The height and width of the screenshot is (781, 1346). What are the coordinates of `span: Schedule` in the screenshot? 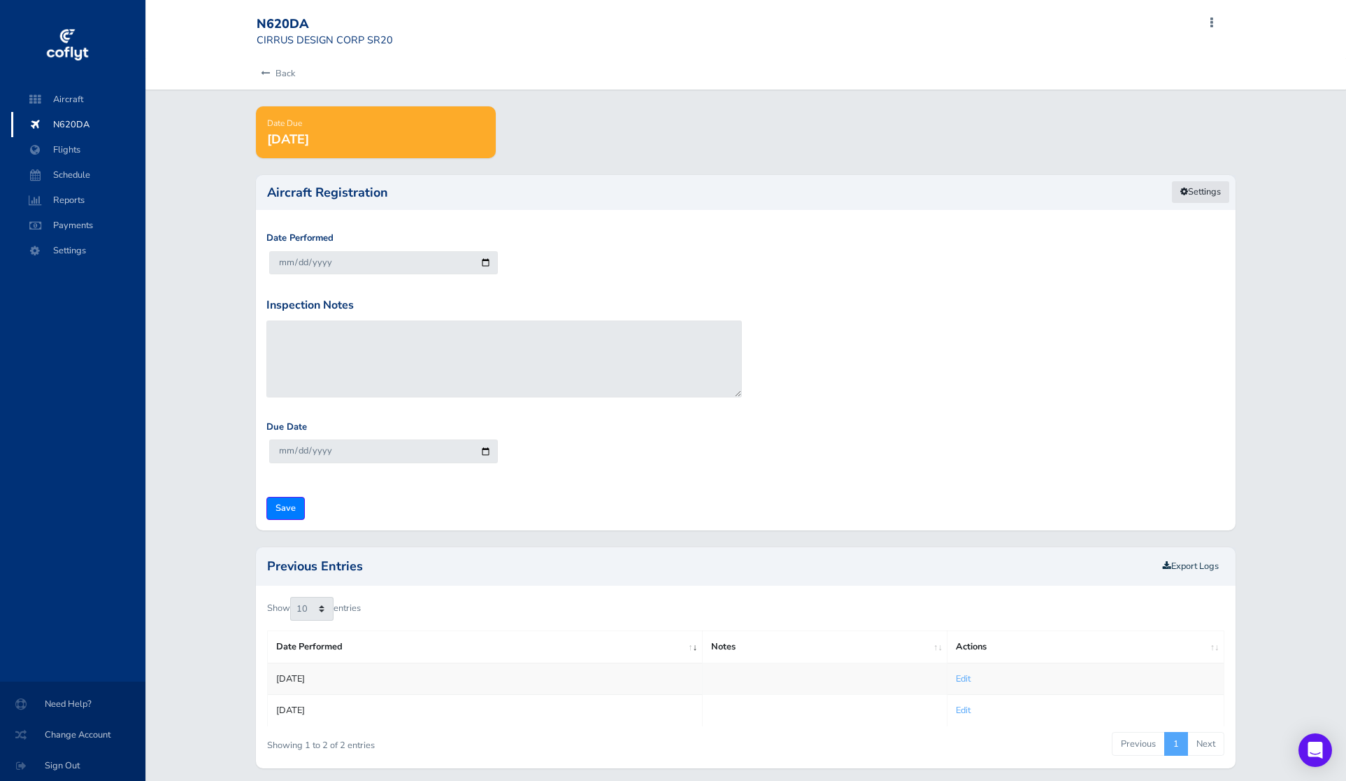 It's located at (78, 175).